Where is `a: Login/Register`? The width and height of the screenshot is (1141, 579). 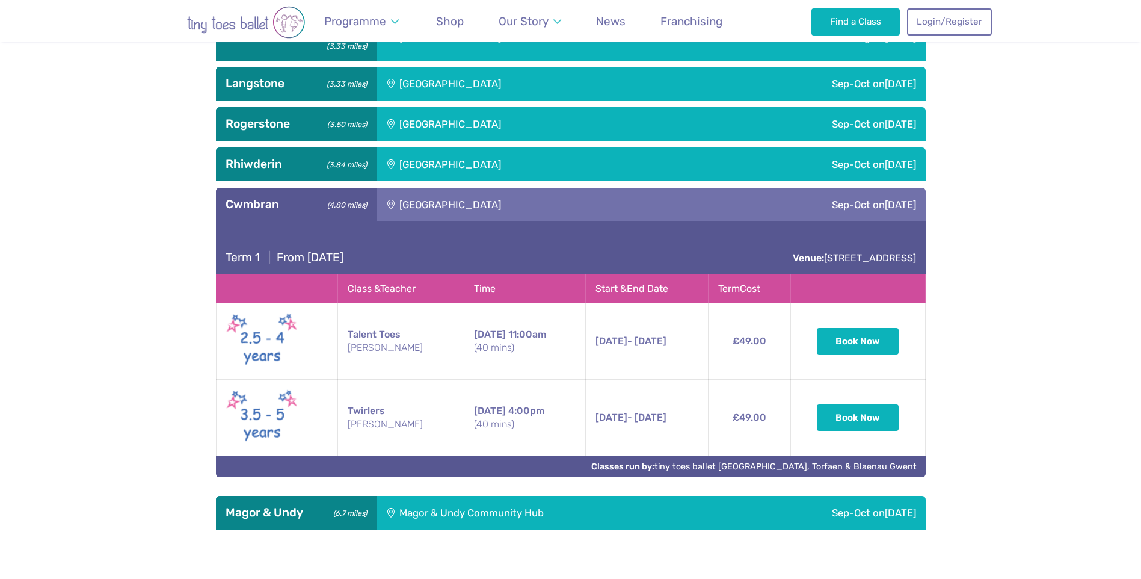 a: Login/Register is located at coordinates (949, 22).